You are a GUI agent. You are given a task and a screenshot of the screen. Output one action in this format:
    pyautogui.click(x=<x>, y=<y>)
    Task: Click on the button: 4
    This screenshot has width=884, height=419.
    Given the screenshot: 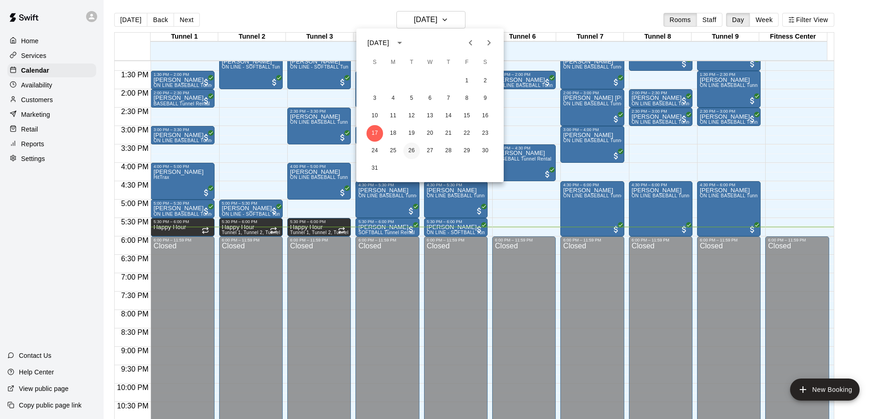 What is the action you would take?
    pyautogui.click(x=393, y=99)
    